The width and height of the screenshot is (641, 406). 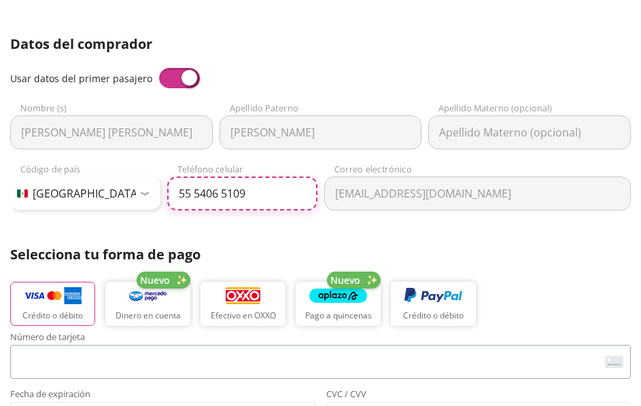 I want to click on span: Usar datos del primer pasajero, so click(x=81, y=78).